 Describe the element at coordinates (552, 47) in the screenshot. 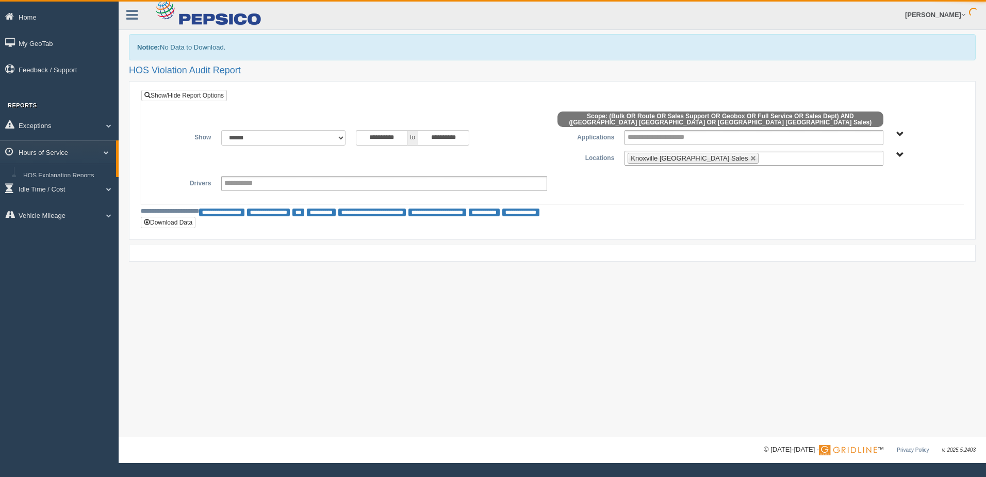

I see `div: No Data to Download.` at that location.